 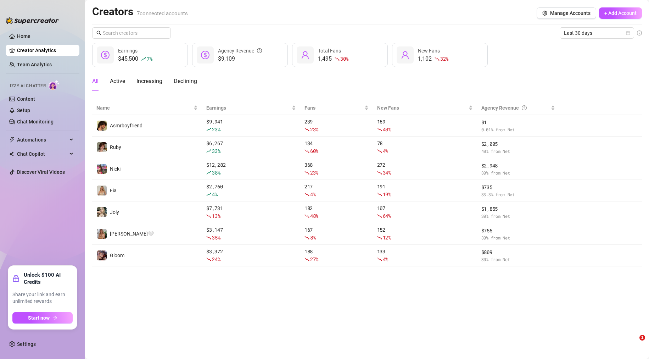 I want to click on div: Agency Revenue, so click(x=240, y=51).